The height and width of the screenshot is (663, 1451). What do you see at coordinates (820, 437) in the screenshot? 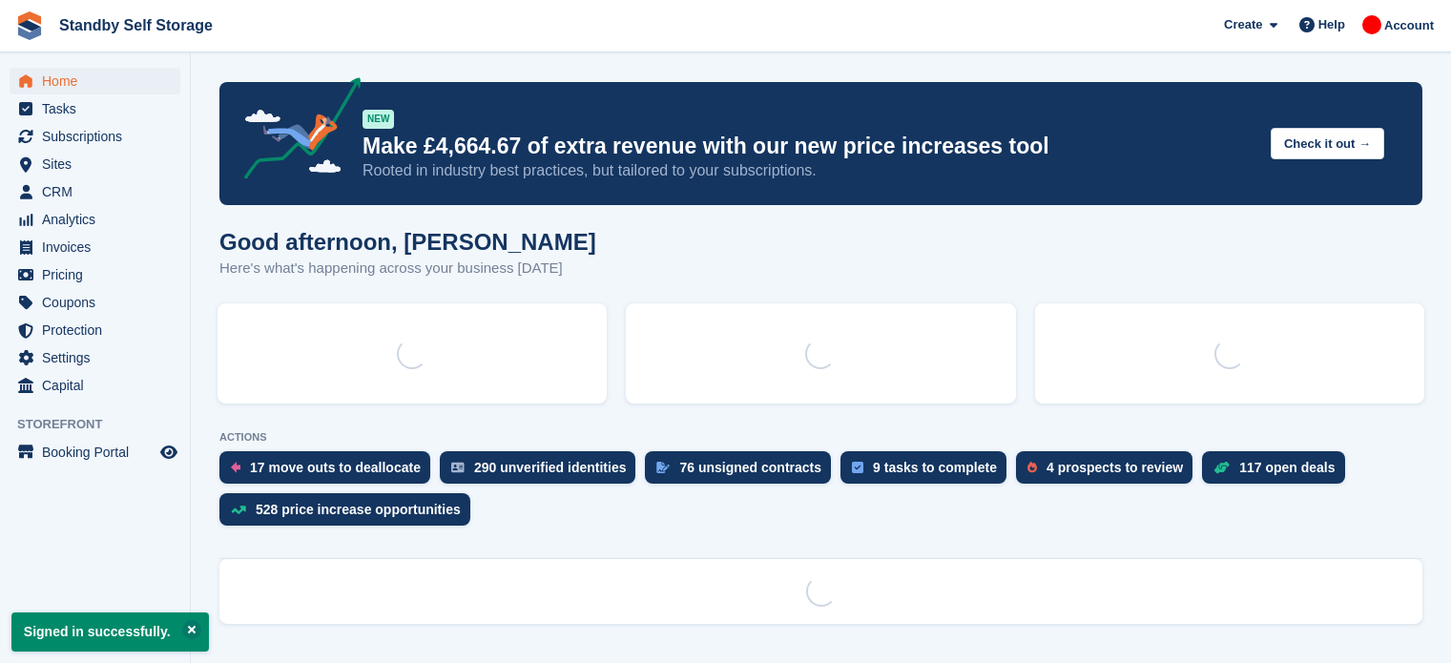
I see `p: ACTIONS` at bounding box center [820, 437].